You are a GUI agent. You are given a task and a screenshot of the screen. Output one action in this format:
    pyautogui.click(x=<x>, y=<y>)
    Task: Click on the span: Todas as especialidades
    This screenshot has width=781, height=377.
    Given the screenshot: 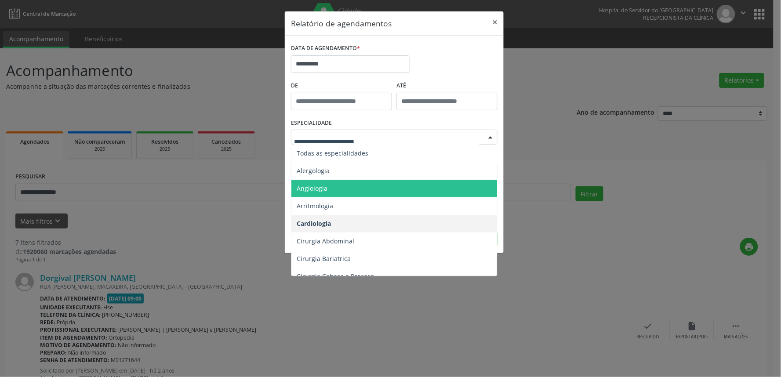 What is the action you would take?
    pyautogui.click(x=332, y=153)
    